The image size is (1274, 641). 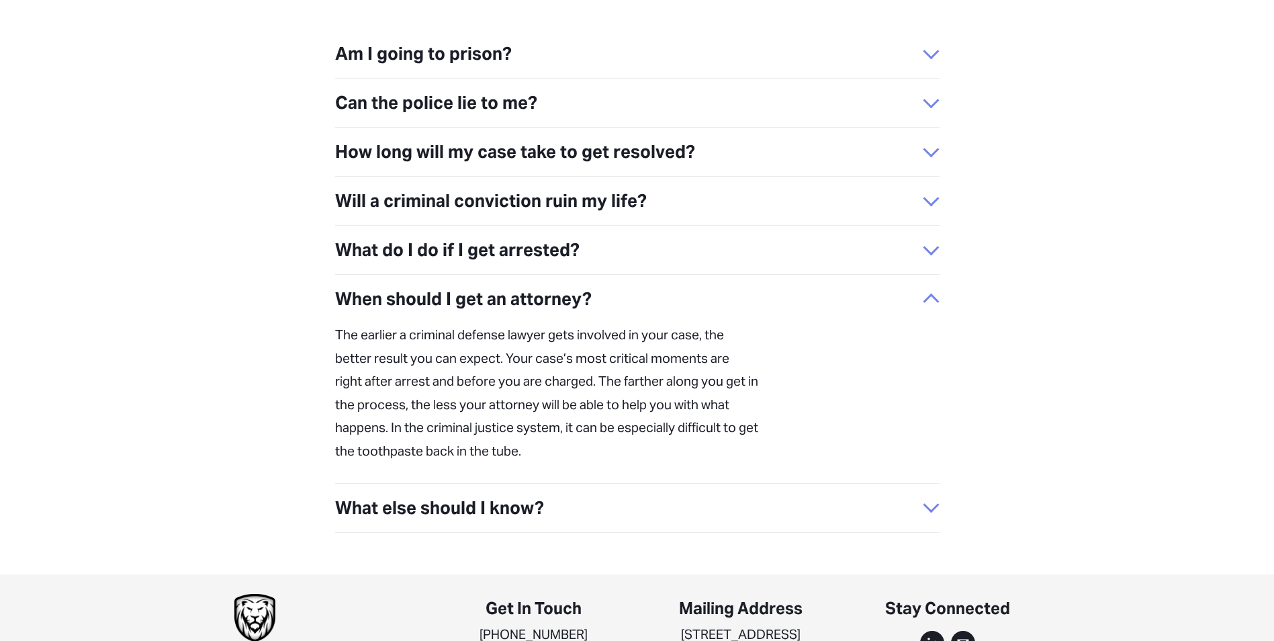 What do you see at coordinates (637, 54) in the screenshot?
I see `button: Am I going to prison?` at bounding box center [637, 54].